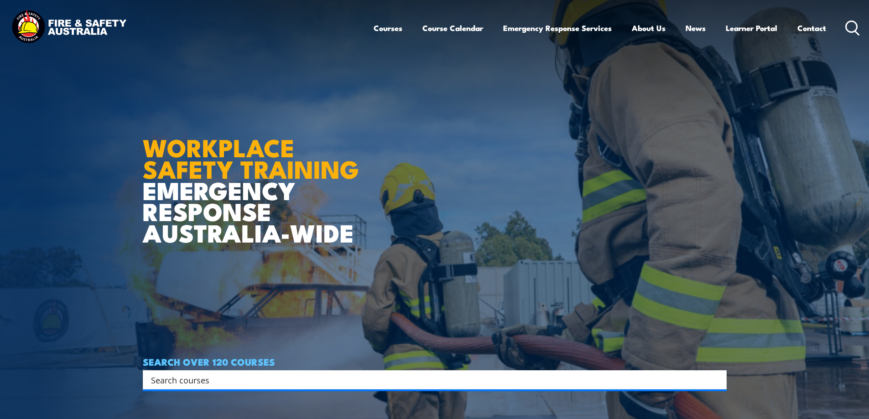  Describe the element at coordinates (429, 380) in the screenshot. I see `input: Search input` at that location.